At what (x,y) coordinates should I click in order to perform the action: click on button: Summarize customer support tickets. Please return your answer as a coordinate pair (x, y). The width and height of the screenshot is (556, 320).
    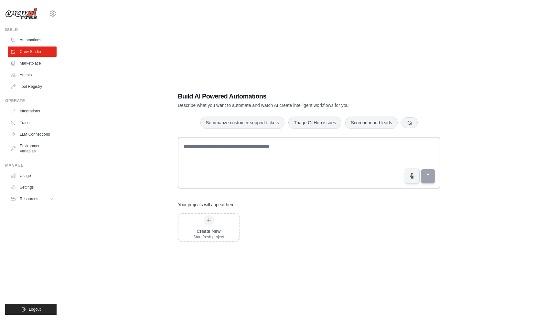
    Looking at the image, I should click on (242, 123).